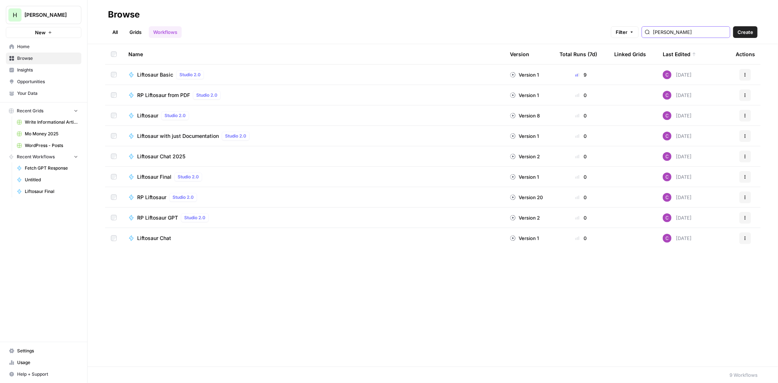 The height and width of the screenshot is (383, 778). I want to click on a: Usage, so click(43, 362).